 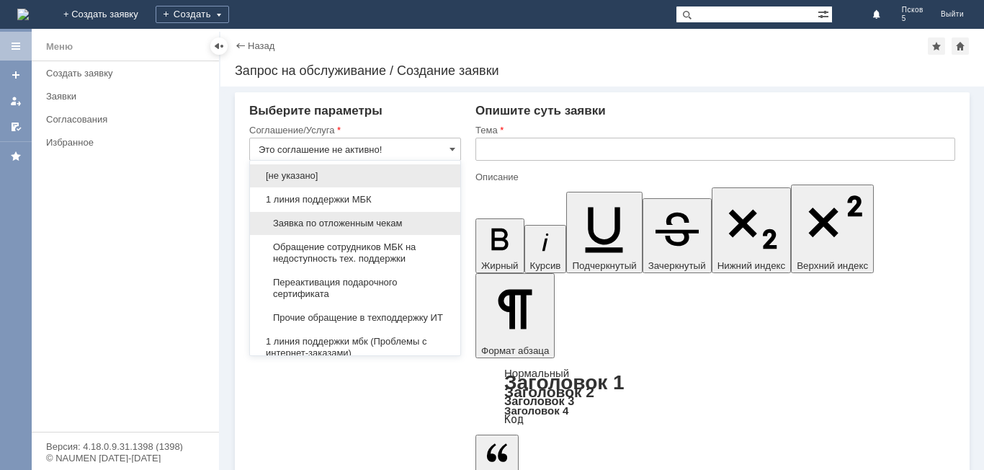 I want to click on span: [не указано], so click(x=355, y=176).